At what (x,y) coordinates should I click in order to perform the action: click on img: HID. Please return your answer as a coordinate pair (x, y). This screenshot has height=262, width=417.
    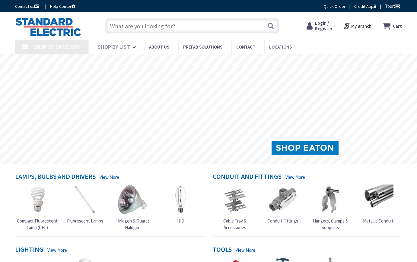
    Looking at the image, I should click on (181, 200).